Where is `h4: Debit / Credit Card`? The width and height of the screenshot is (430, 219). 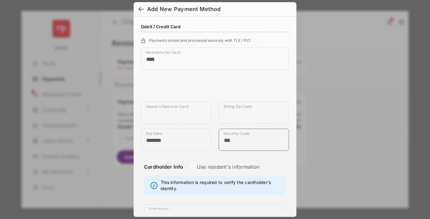 h4: Debit / Credit Card is located at coordinates (161, 26).